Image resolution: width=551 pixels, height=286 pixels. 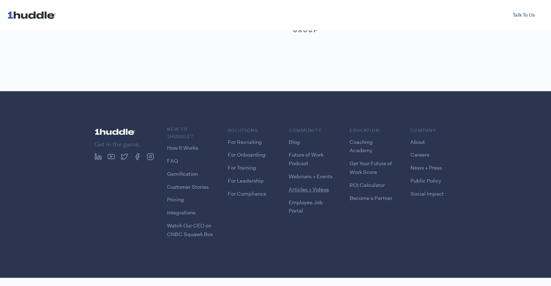 What do you see at coordinates (182, 174) in the screenshot?
I see `a: Gamification` at bounding box center [182, 174].